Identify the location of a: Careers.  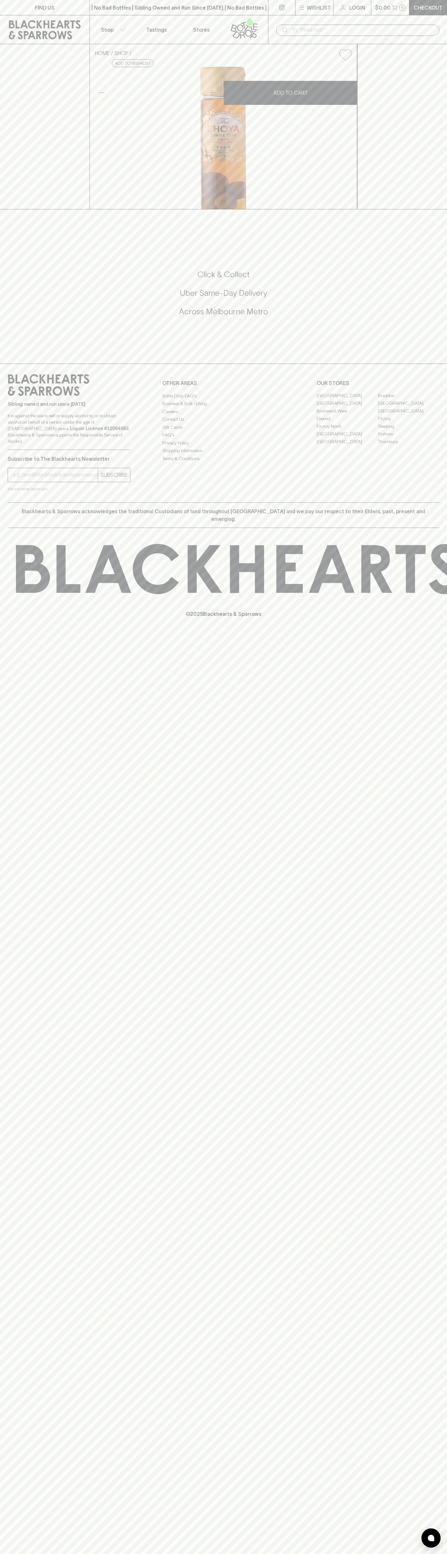
(224, 411).